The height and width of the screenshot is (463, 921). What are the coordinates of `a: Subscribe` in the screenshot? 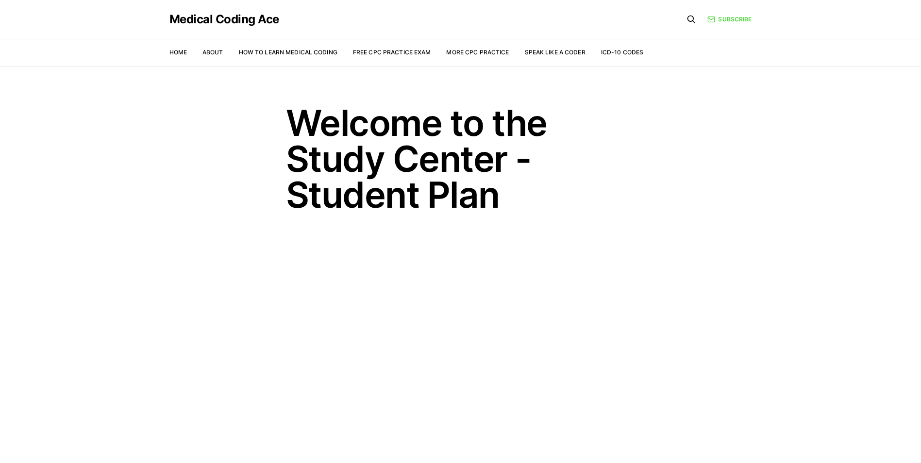 It's located at (729, 19).